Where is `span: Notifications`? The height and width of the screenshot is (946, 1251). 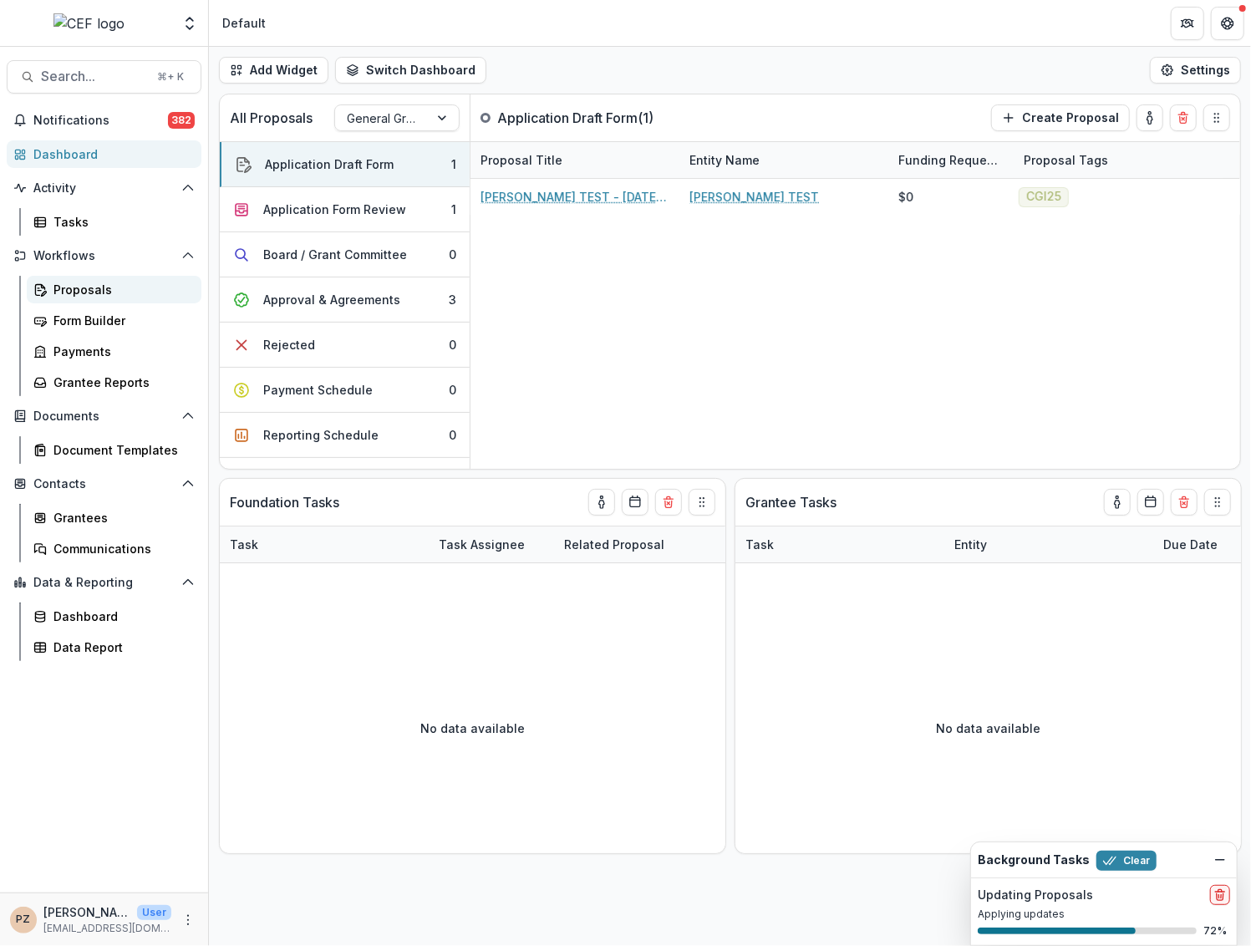 span: Notifications is located at coordinates (100, 120).